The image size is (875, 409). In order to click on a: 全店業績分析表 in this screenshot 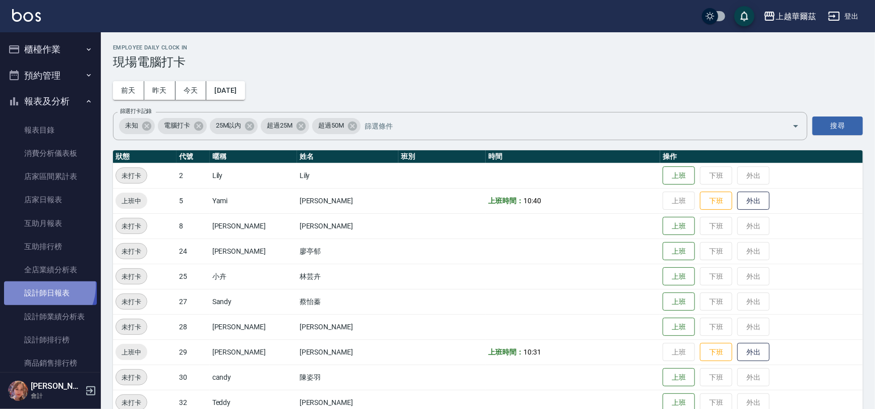, I will do `click(50, 270)`.